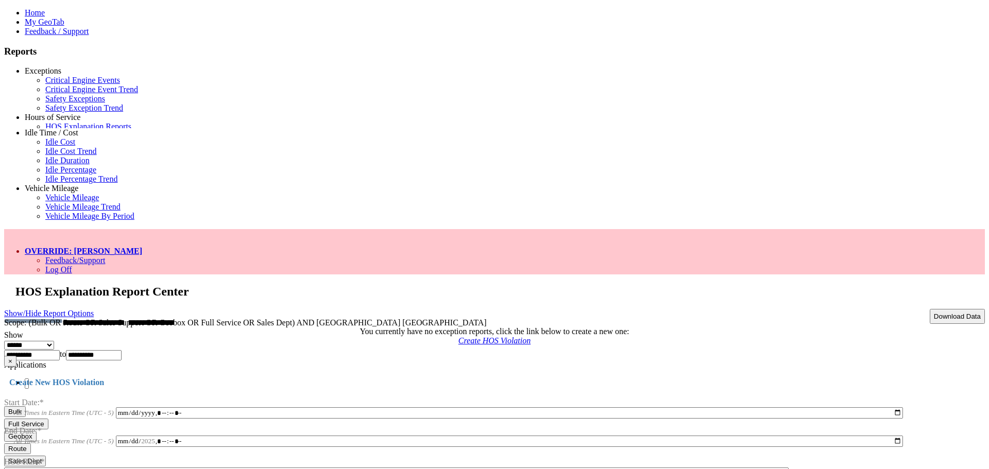 This screenshot has height=469, width=989. Describe the element at coordinates (494, 332) in the screenshot. I see `div: You currently have no exception reports, click the link below to create a new one:` at that location.